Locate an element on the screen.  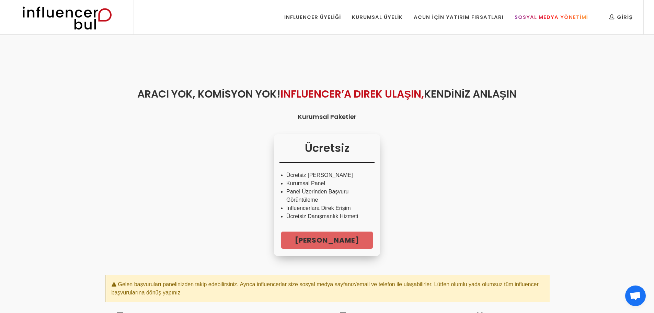
div: Gelen başvuruları panelinizden takip edebilirsiniz. Ayrıca influencerlar size sosyal medya sayfan... is located at coordinates (328, 288).